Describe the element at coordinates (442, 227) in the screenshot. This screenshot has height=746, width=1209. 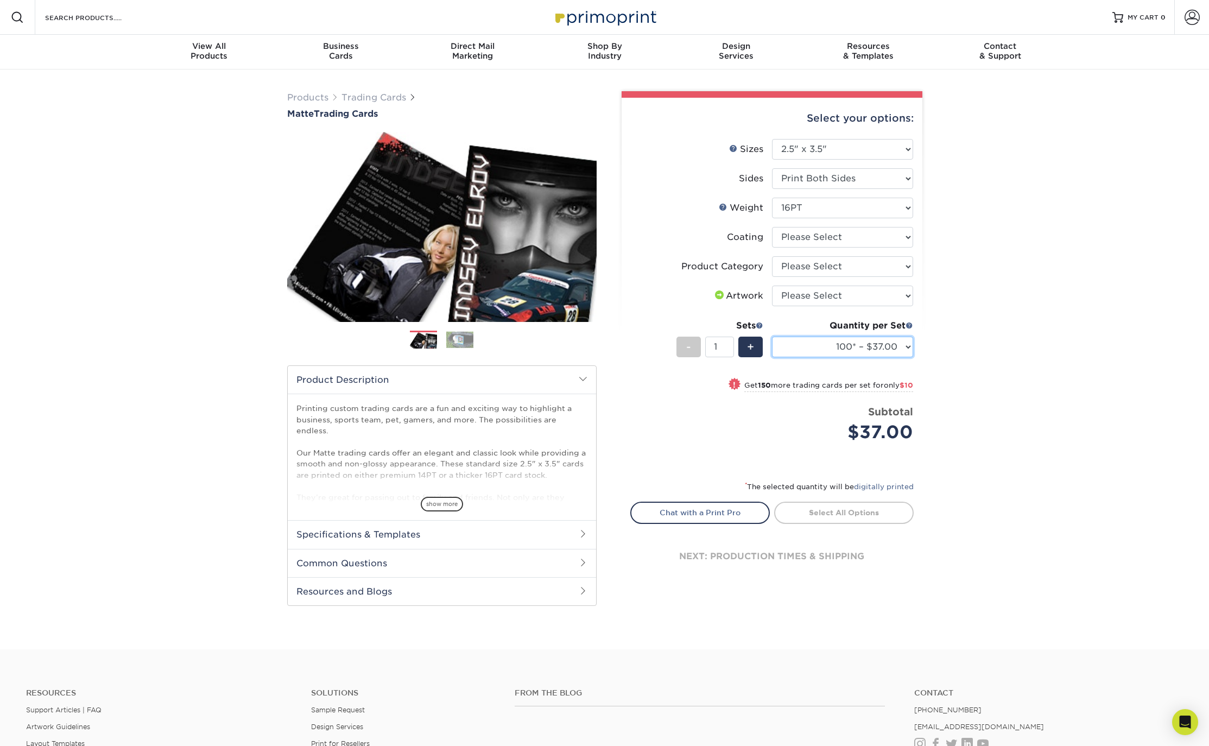
I see `img: Matte 01` at that location.